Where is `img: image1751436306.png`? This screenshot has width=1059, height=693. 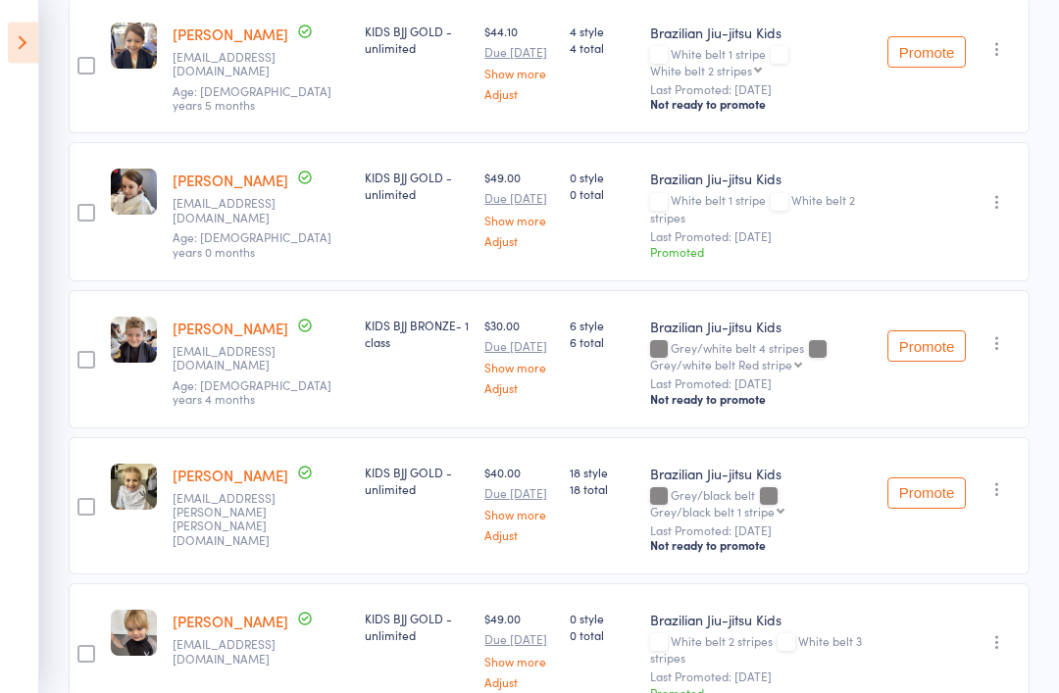
img: image1751436306.png is located at coordinates (133, 192).